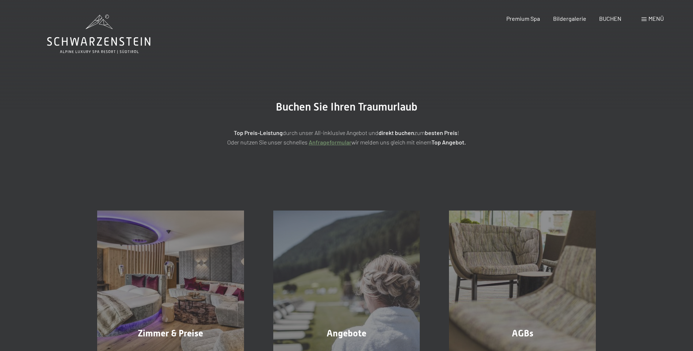  I want to click on span: Menü, so click(656, 18).